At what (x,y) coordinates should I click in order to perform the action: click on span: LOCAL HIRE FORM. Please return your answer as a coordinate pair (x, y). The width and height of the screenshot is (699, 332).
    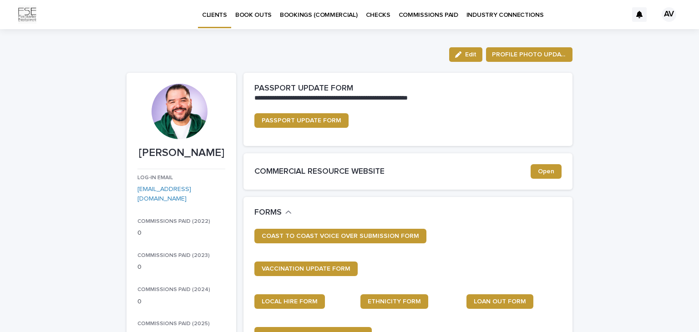
    Looking at the image, I should click on (289, 302).